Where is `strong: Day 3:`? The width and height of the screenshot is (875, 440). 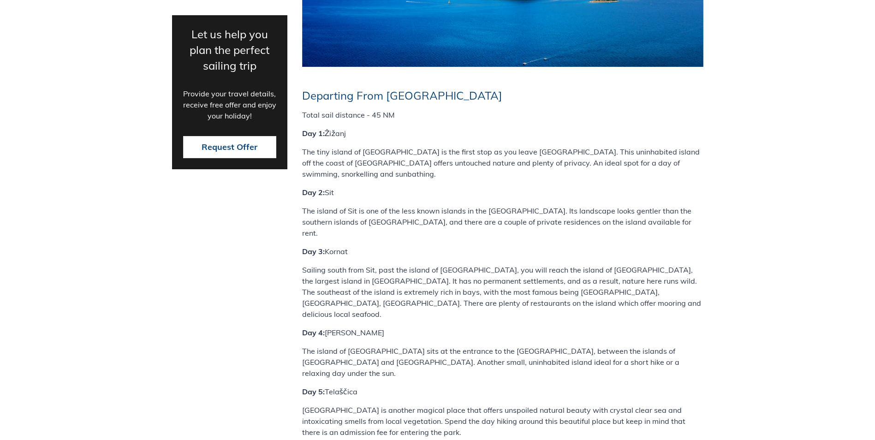
strong: Day 3: is located at coordinates (313, 251).